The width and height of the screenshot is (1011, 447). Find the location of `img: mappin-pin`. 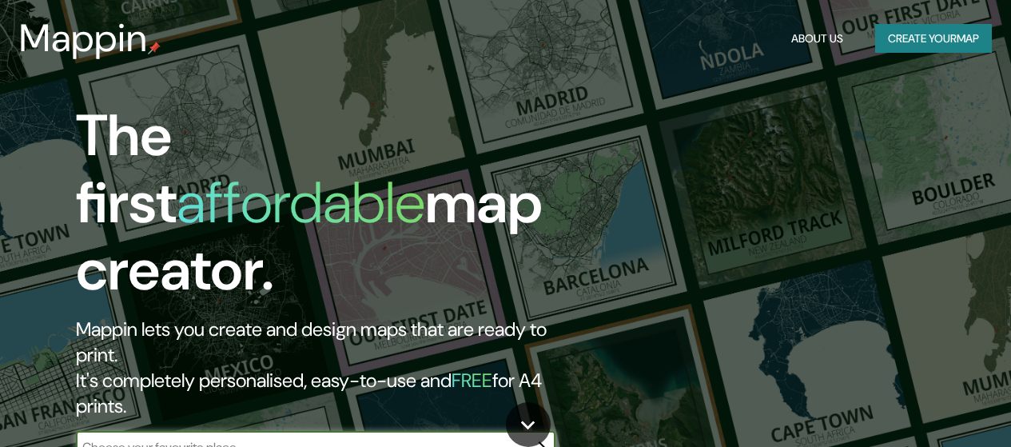

img: mappin-pin is located at coordinates (154, 48).